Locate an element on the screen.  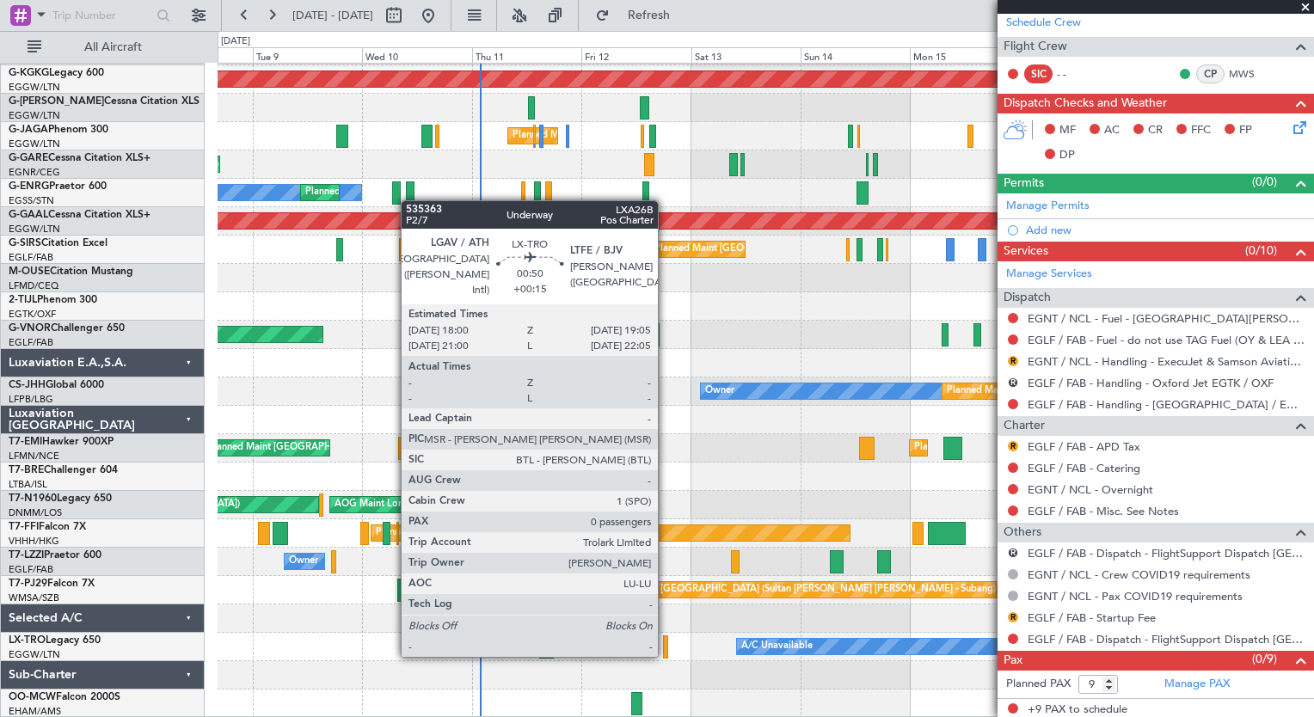
span: Flight Crew is located at coordinates (1035, 46).